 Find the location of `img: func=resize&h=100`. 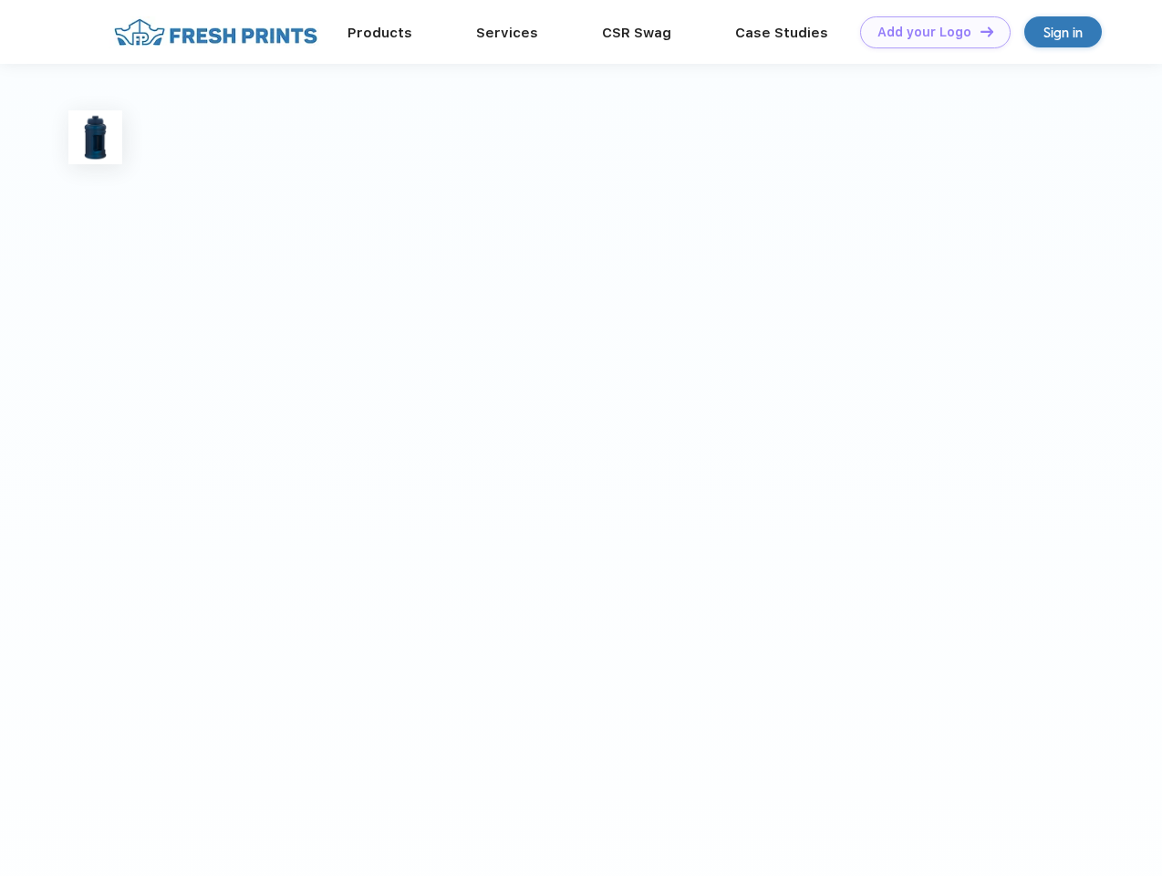

img: func=resize&h=100 is located at coordinates (95, 137).